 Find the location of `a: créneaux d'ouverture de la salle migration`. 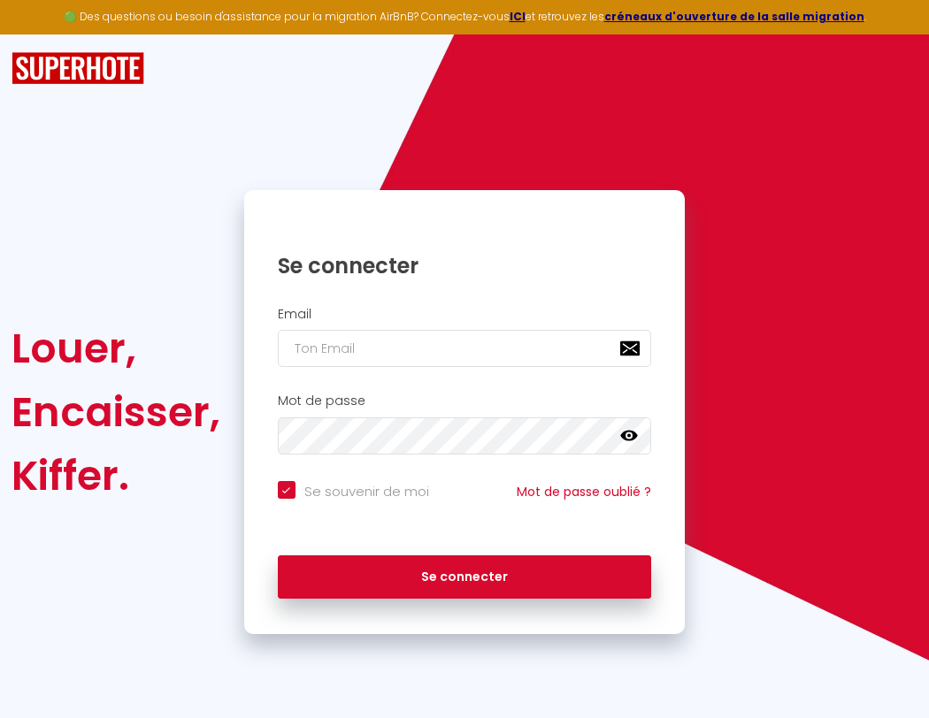

a: créneaux d'ouverture de la salle migration is located at coordinates (734, 16).